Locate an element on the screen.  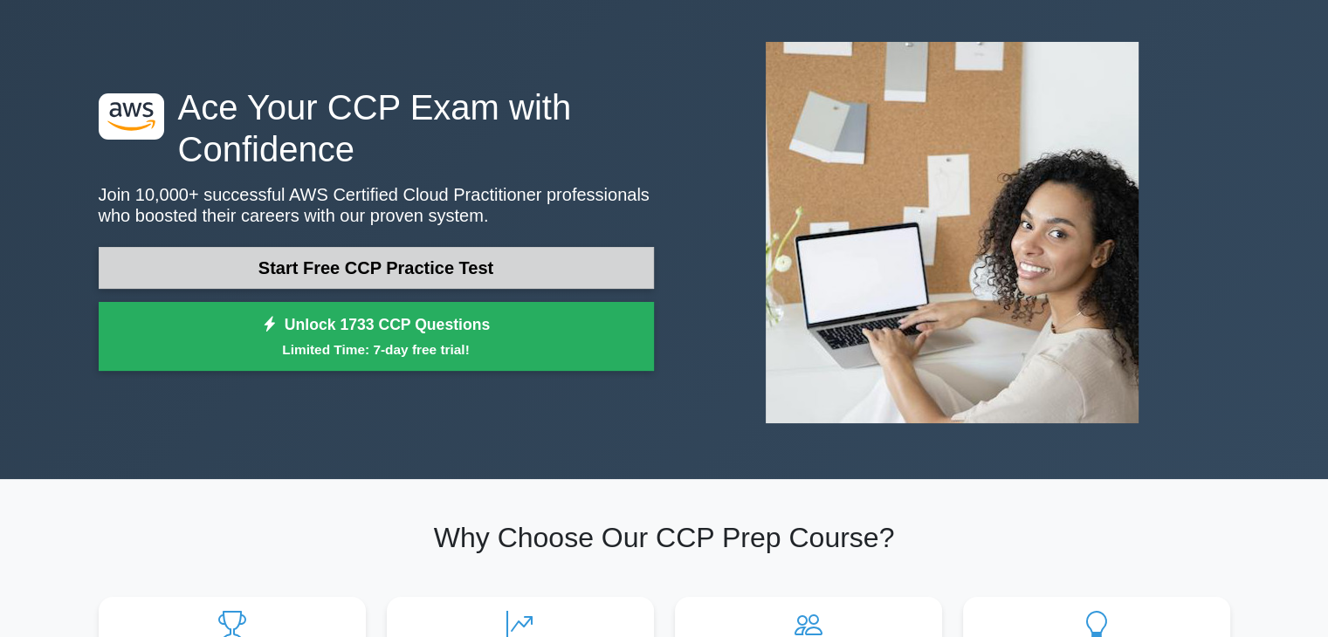
small: Limited Time: 7-day free trial! is located at coordinates (376, 349).